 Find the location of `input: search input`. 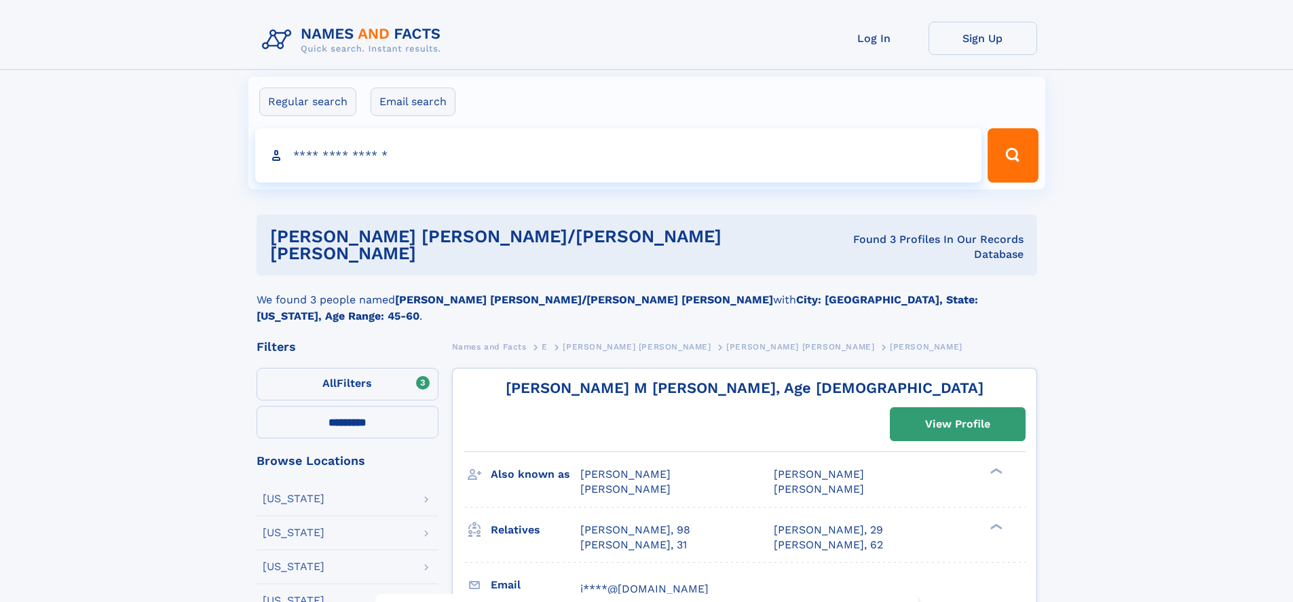

input: search input is located at coordinates (618, 155).